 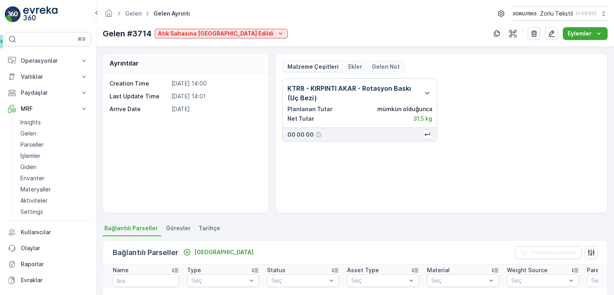 I want to click on p: Materyaller, so click(x=36, y=190).